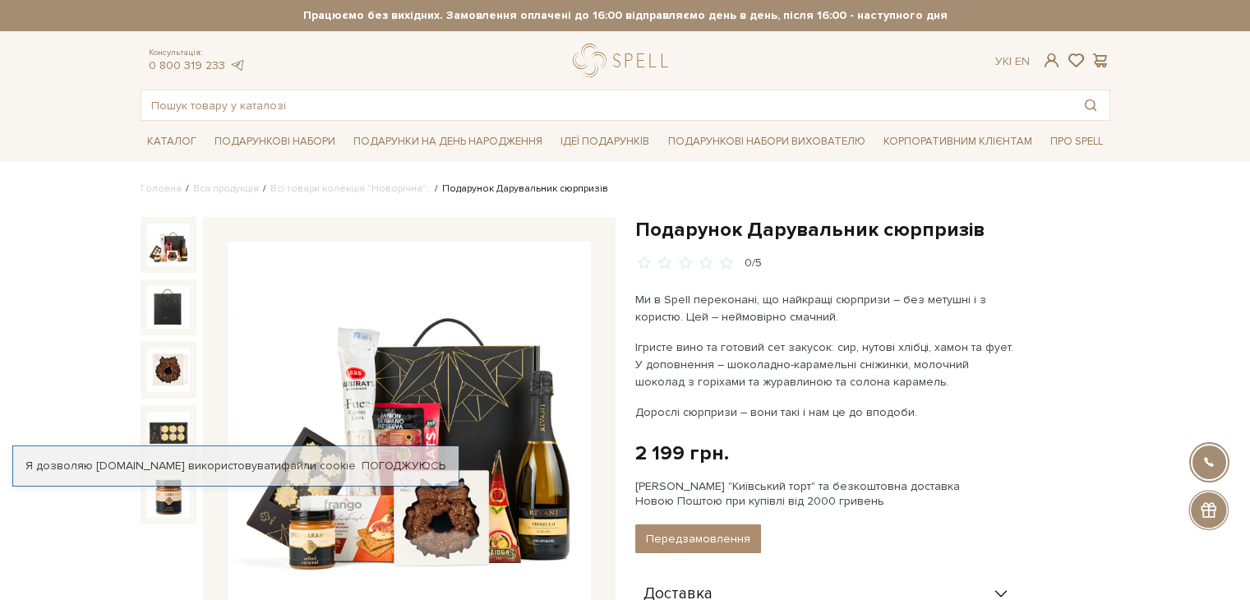  Describe the element at coordinates (350, 188) in the screenshot. I see `a: Всі товари колекція "Новорічна"..` at that location.